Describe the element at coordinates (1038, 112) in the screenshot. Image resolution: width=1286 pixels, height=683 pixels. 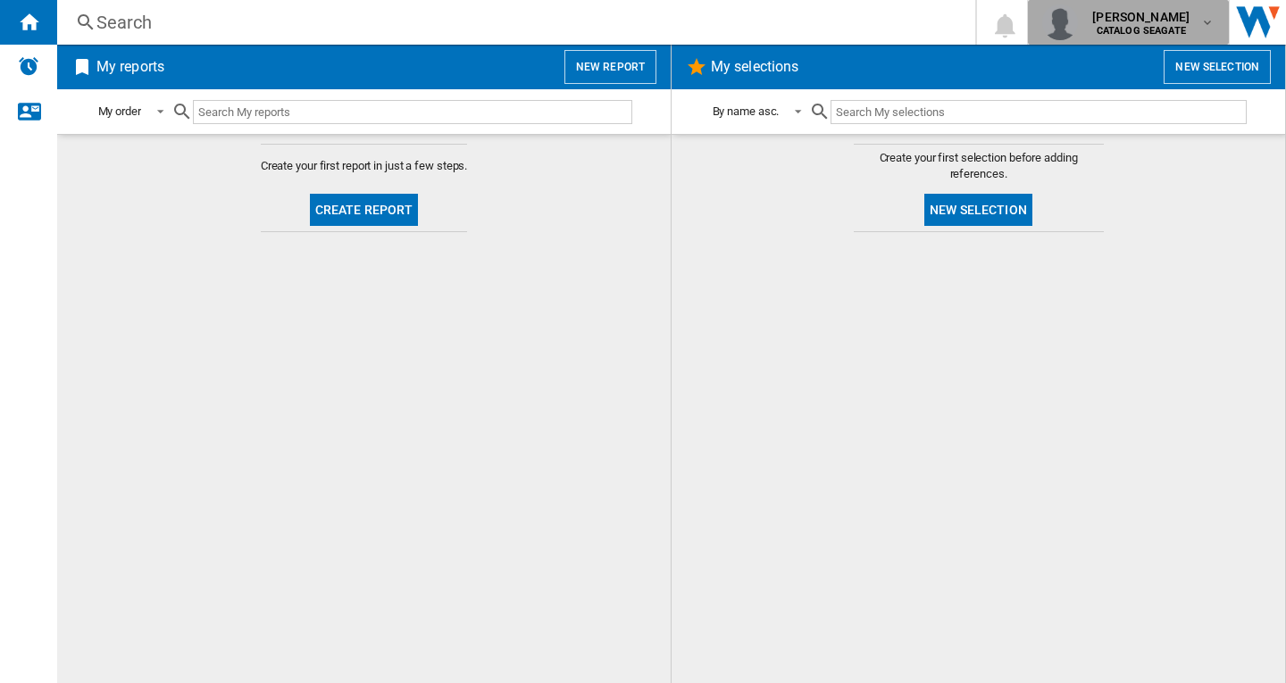
I see `input: Search My selections` at that location.